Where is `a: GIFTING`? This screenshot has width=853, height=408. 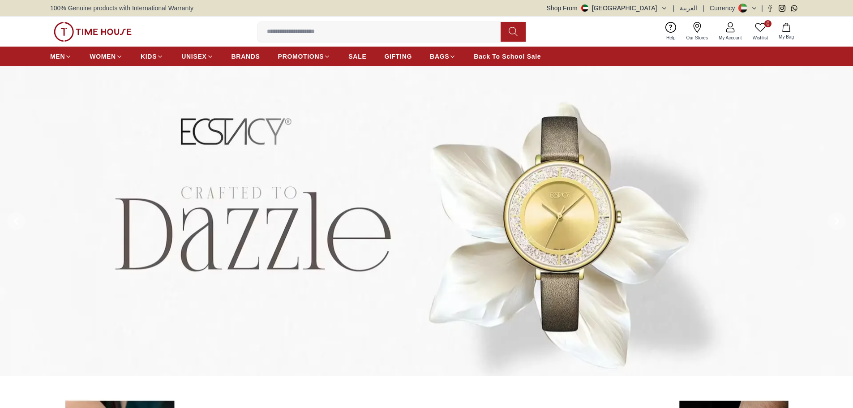
a: GIFTING is located at coordinates (398, 56).